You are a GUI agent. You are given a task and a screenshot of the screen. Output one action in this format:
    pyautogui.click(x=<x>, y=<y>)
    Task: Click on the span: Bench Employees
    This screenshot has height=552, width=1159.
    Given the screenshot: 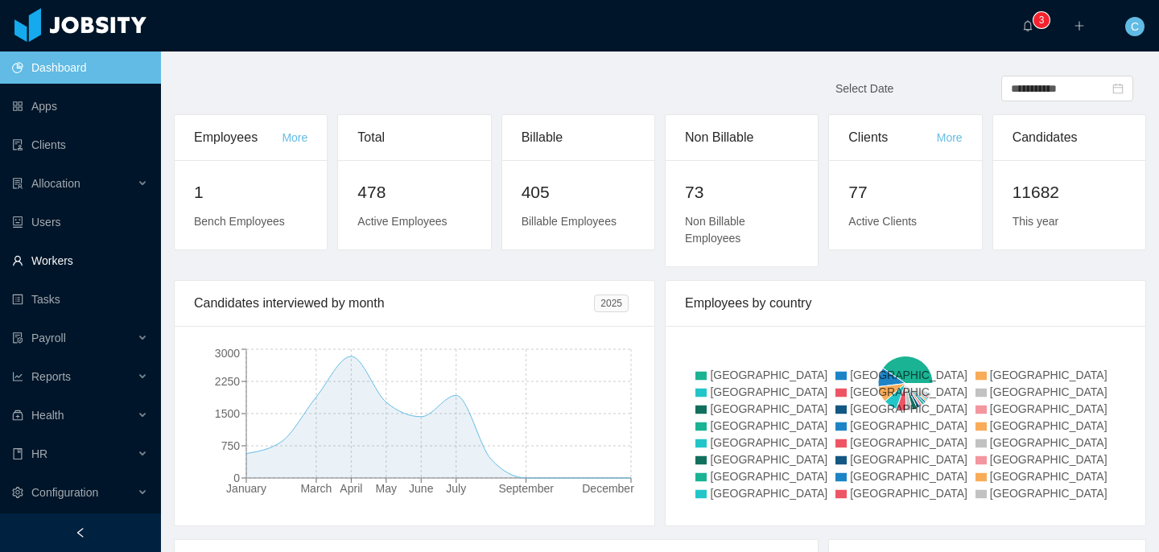 What is the action you would take?
    pyautogui.click(x=239, y=221)
    